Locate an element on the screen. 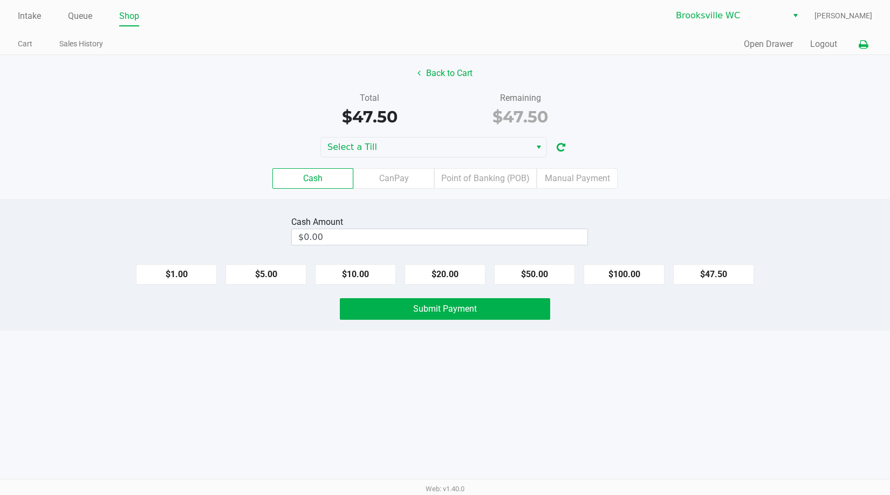  button: $100.00 is located at coordinates (624, 275).